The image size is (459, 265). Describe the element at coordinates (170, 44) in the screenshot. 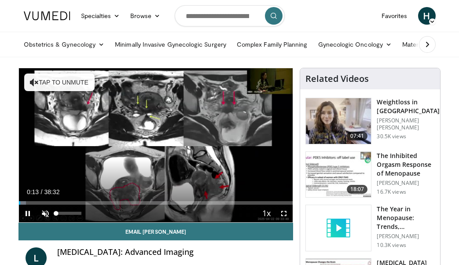

I see `a: Minimally Invasive Gynecologic Surgery` at that location.